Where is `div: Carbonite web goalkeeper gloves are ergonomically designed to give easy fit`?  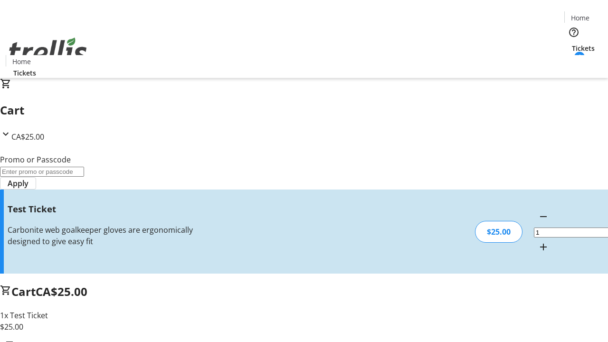 div: Carbonite web goalkeeper gloves are ergonomically designed to give easy fit is located at coordinates (111, 236).